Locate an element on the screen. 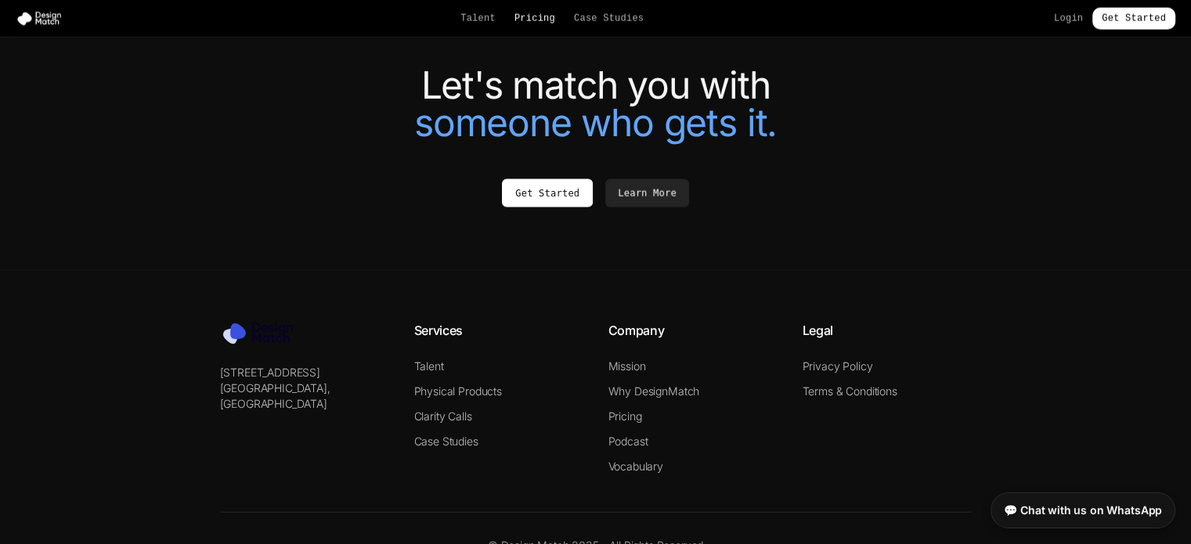 This screenshot has width=1191, height=544. a: Vocabulary is located at coordinates (636, 466).